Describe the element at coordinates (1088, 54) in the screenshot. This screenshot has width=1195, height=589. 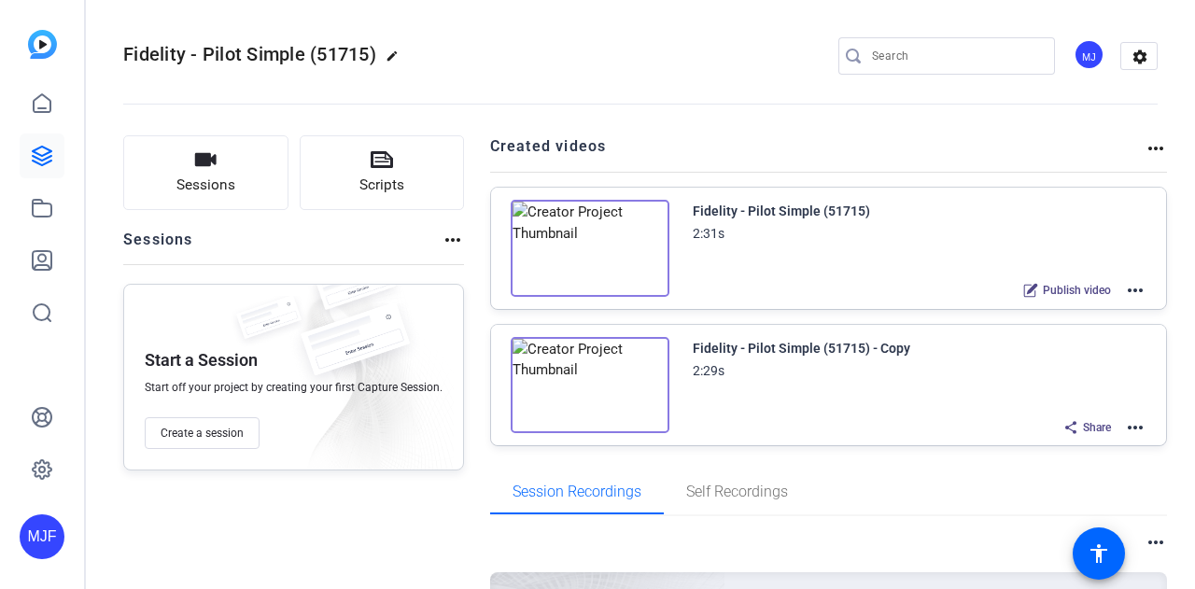
I see `div: MJ` at that location.